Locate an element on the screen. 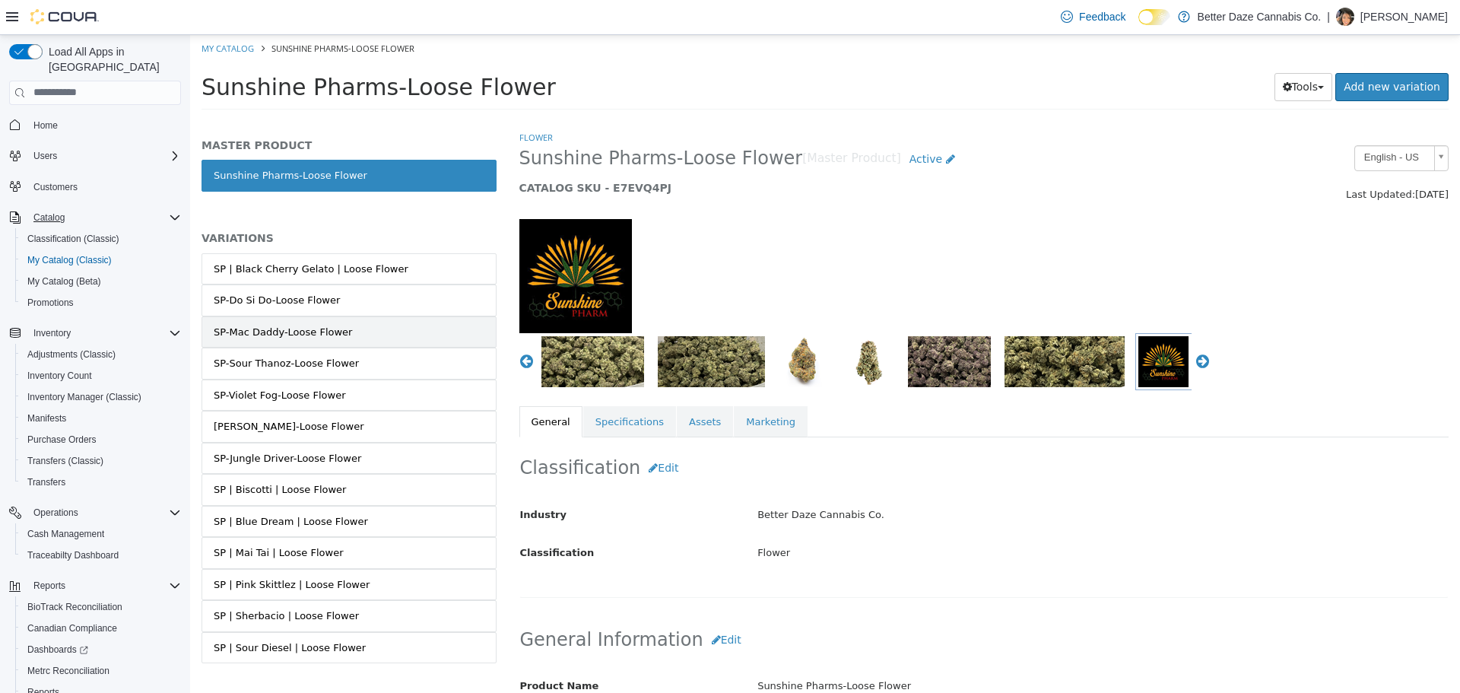  h2: Classification is located at coordinates (794, 433).